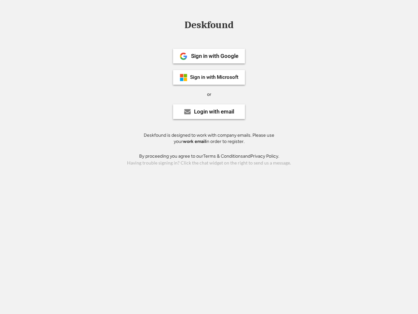  What do you see at coordinates (184, 56) in the screenshot?
I see `img: 1024px-Google__G__Logo.svg.png` at bounding box center [184, 56].